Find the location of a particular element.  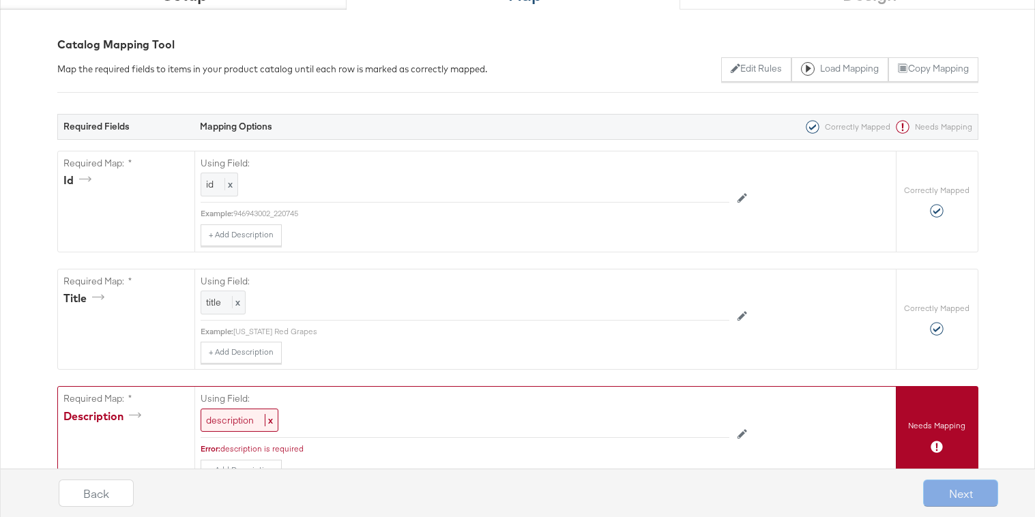

div: title is located at coordinates (86, 298).